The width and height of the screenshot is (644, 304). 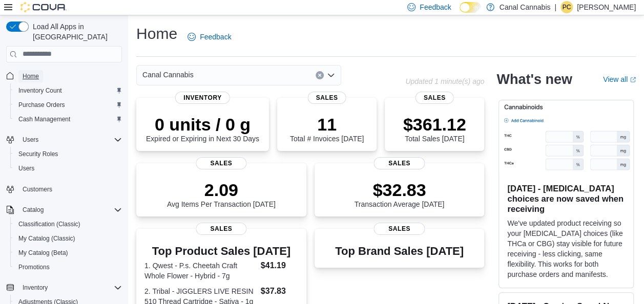 What do you see at coordinates (68, 224) in the screenshot?
I see `button: Classification (Classic)` at bounding box center [68, 224].